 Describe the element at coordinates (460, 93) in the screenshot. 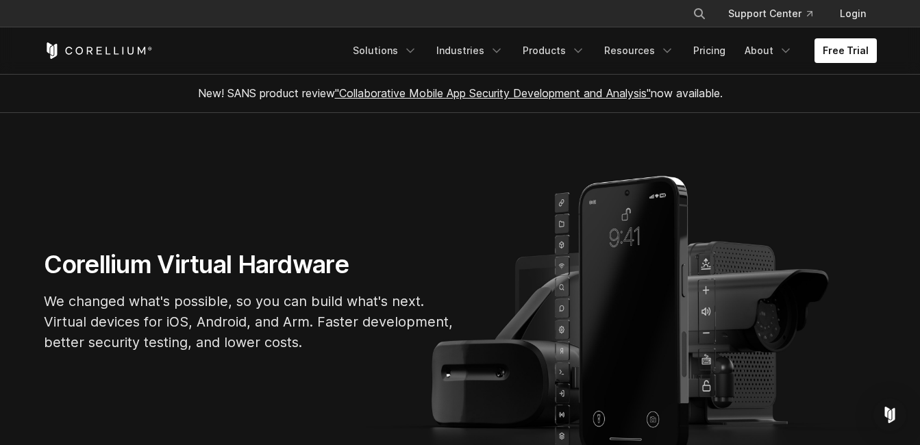

I see `span: New! SANS product review now available.` at that location.